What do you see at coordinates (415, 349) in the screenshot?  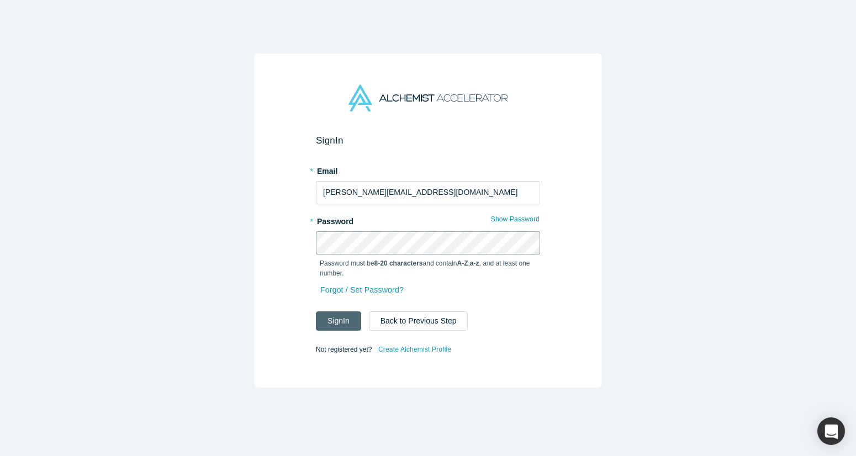 I see `a: Create Alchemist Profile` at bounding box center [415, 349].